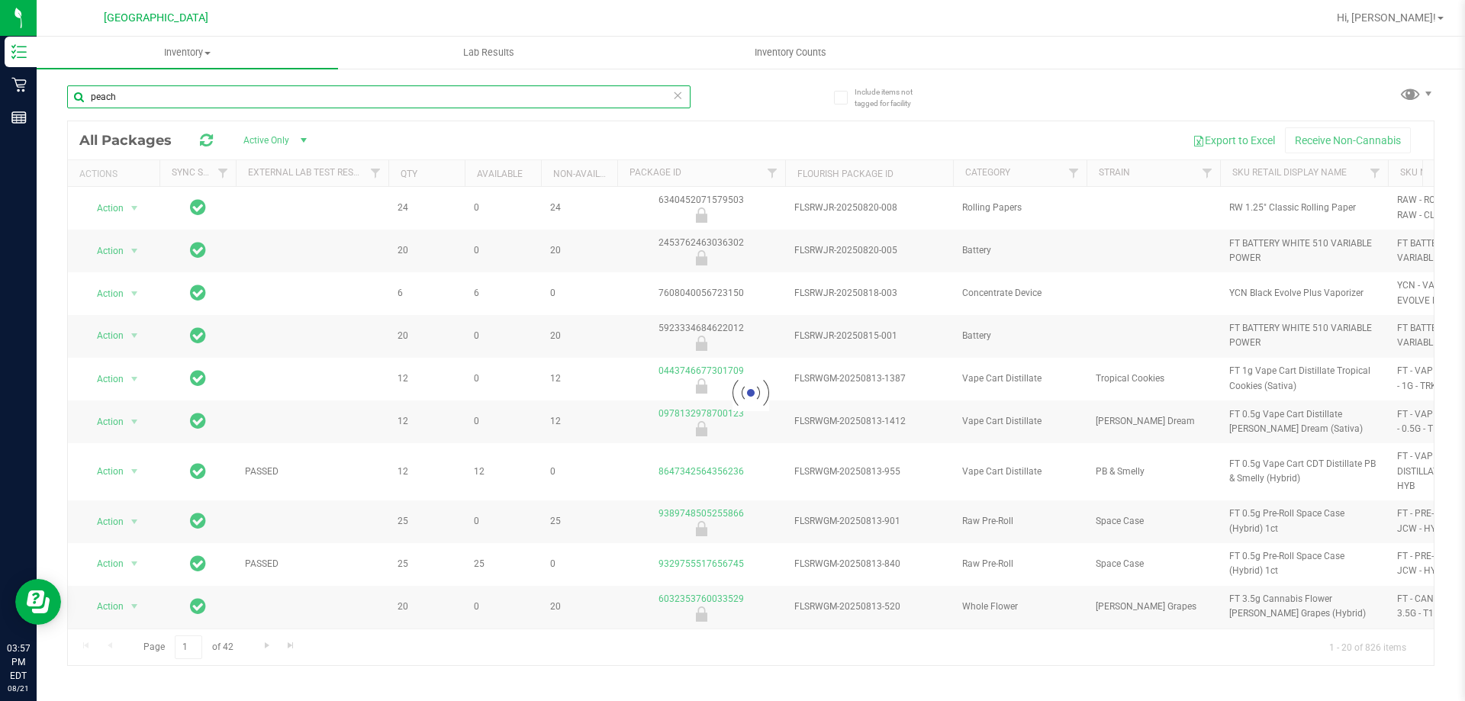  What do you see at coordinates (19, 117) in the screenshot?
I see `inline-svg: Reports` at bounding box center [19, 117].